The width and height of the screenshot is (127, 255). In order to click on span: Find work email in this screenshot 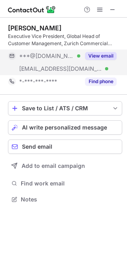, I will do `click(70, 183)`.